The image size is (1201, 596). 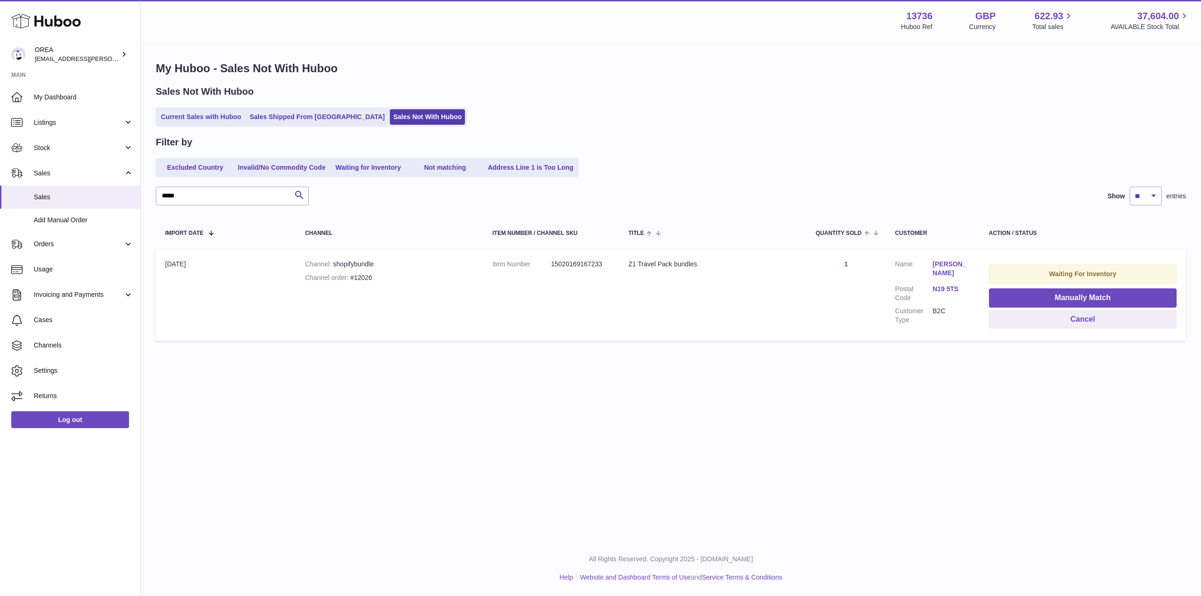 I want to click on a: Sales Not With Huboo, so click(x=427, y=117).